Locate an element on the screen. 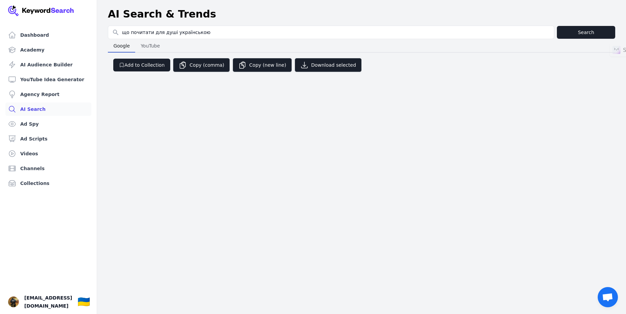 This screenshot has width=626, height=314. a: Dashboard is located at coordinates (48, 35).